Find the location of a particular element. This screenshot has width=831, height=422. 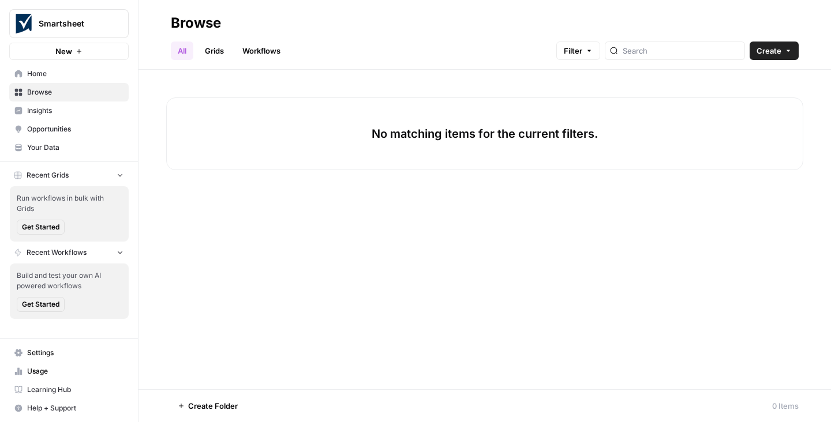

button: Create Folder is located at coordinates (208, 406).